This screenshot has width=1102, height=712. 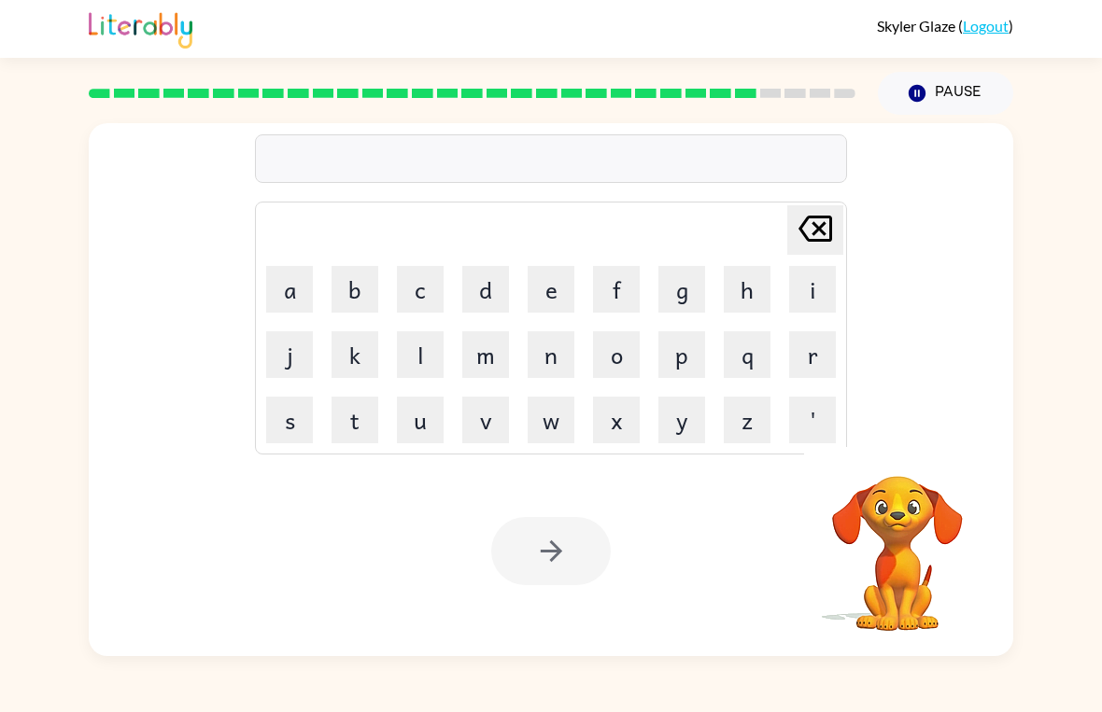 What do you see at coordinates (945, 93) in the screenshot?
I see `button: Pause` at bounding box center [945, 93].